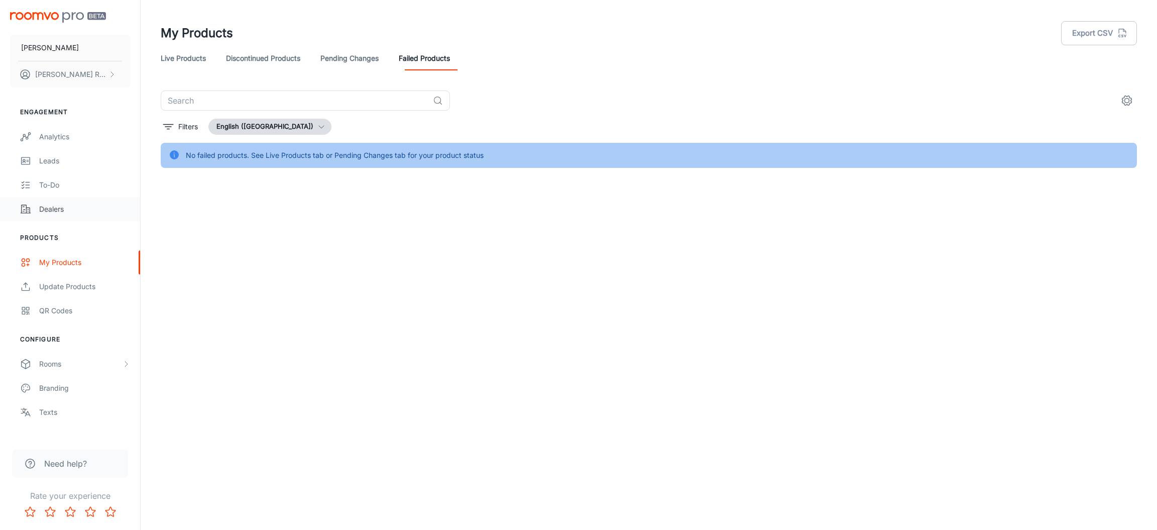 The image size is (1157, 530). What do you see at coordinates (335, 155) in the screenshot?
I see `div: No failed products. See Live Products tab or Pending Changes tab for your product status` at bounding box center [335, 155].